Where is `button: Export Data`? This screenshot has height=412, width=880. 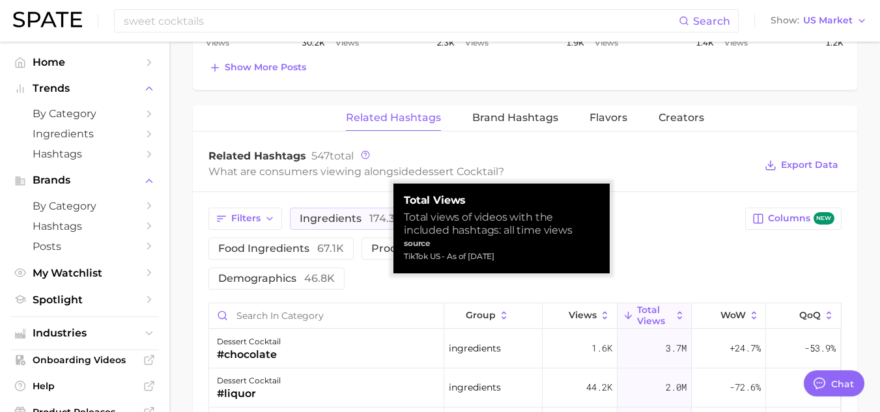 button: Export Data is located at coordinates (801, 165).